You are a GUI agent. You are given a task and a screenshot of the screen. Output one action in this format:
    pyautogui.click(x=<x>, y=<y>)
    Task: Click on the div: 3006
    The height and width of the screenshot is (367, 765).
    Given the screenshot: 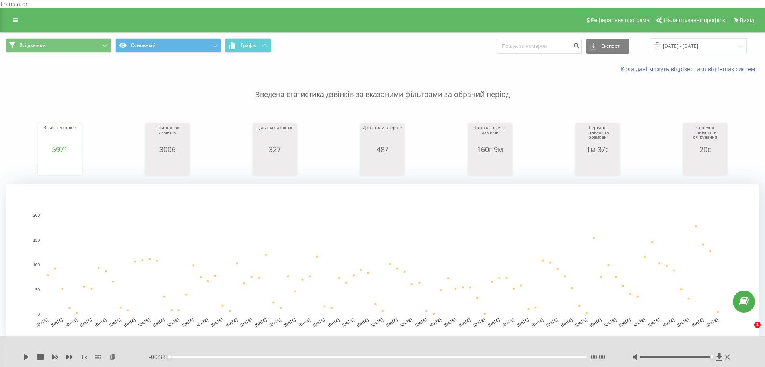 What is the action you would take?
    pyautogui.click(x=167, y=149)
    